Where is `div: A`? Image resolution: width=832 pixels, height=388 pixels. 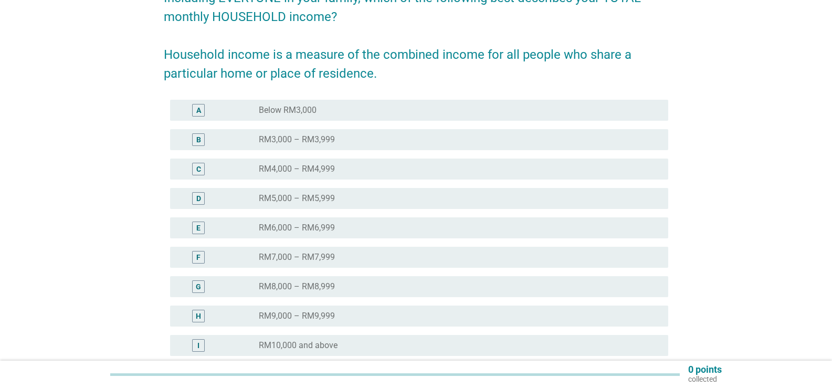
div: A is located at coordinates (198, 110).